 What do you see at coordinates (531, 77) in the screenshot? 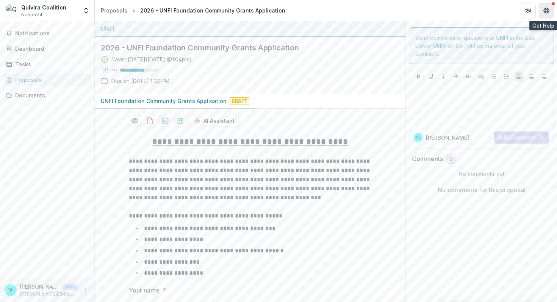
I see `button: Align Center` at bounding box center [531, 77].